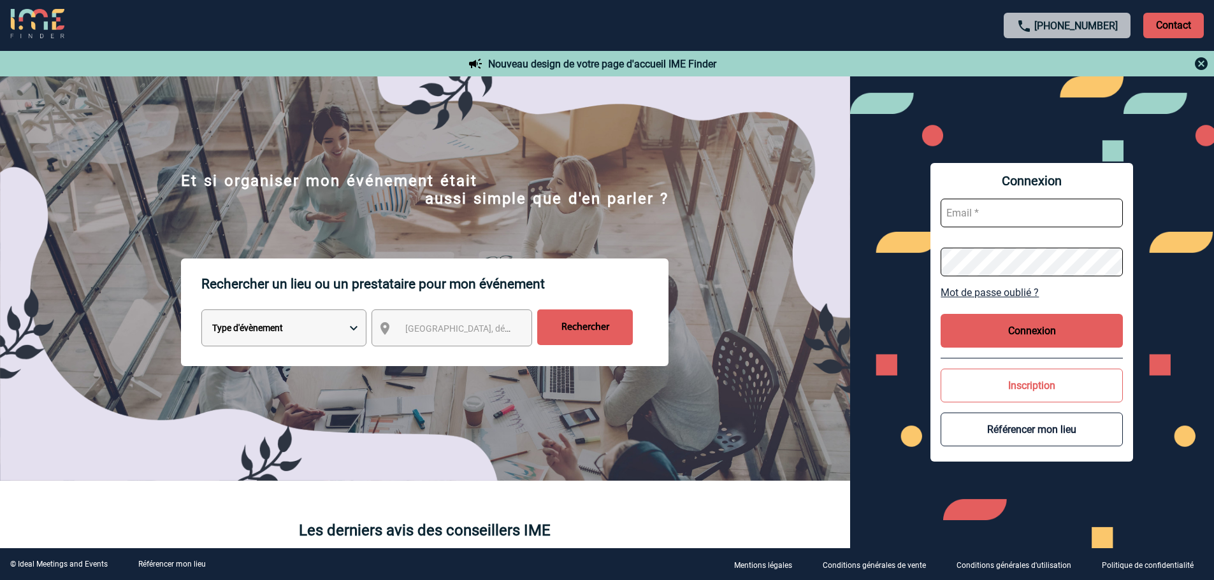  I want to click on a: Conditions générales d'utilisation, so click(1019, 564).